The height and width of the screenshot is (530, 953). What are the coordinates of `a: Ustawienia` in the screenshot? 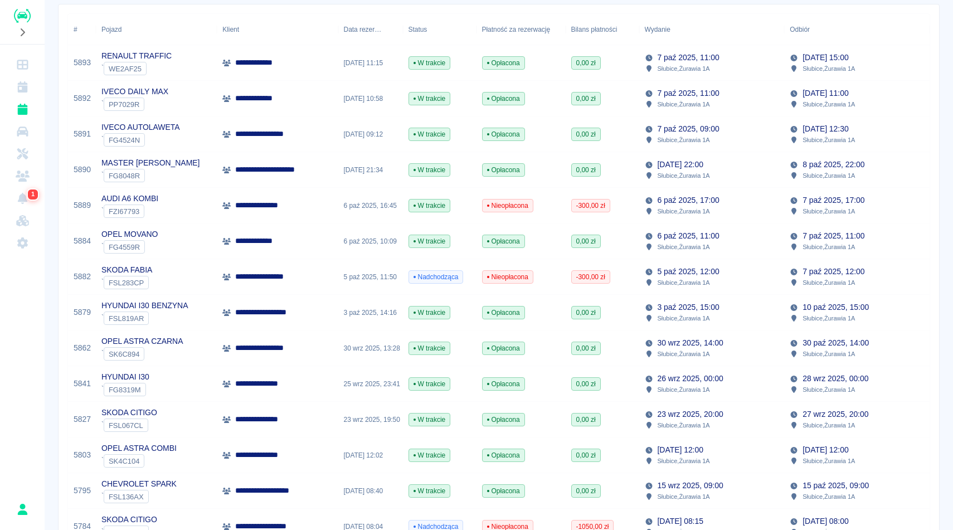 It's located at (22, 243).